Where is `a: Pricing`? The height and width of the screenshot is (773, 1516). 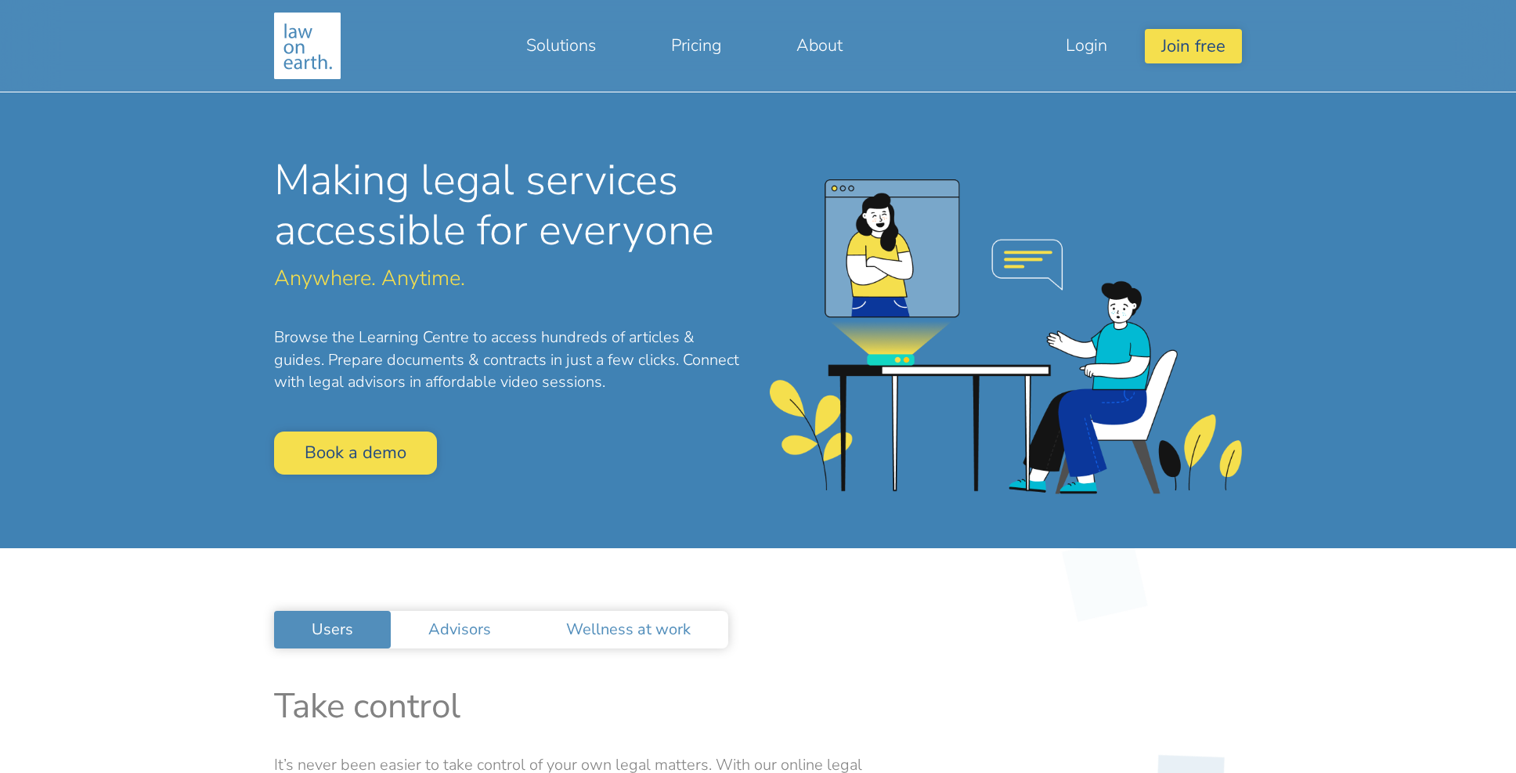
a: Pricing is located at coordinates (696, 45).